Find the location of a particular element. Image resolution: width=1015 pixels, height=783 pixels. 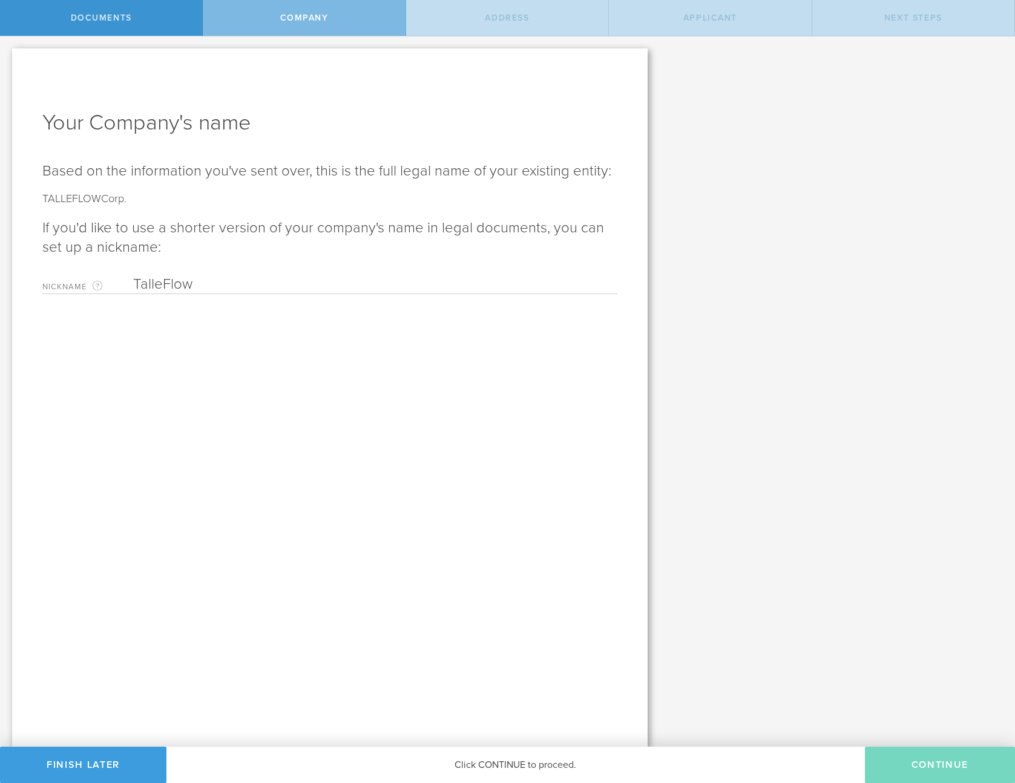

span: Next Steps is located at coordinates (914, 18).